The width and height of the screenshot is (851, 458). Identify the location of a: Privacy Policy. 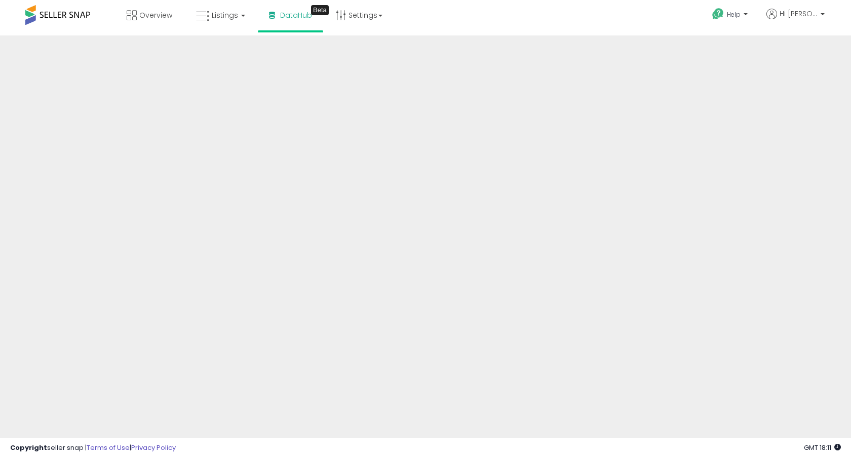
(153, 447).